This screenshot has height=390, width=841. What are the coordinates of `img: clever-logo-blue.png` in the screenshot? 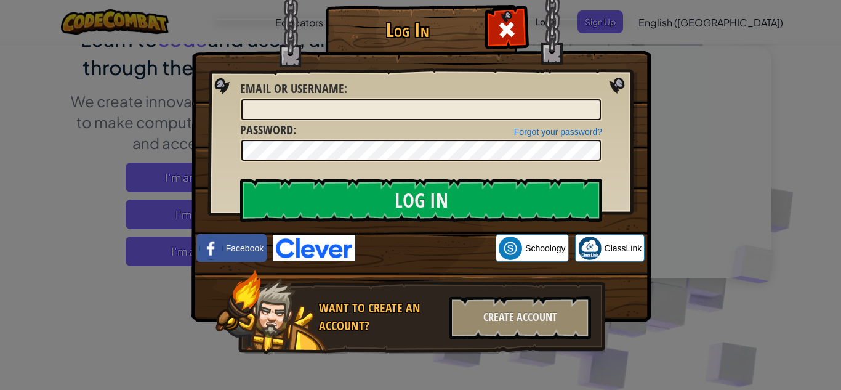 It's located at (314, 247).